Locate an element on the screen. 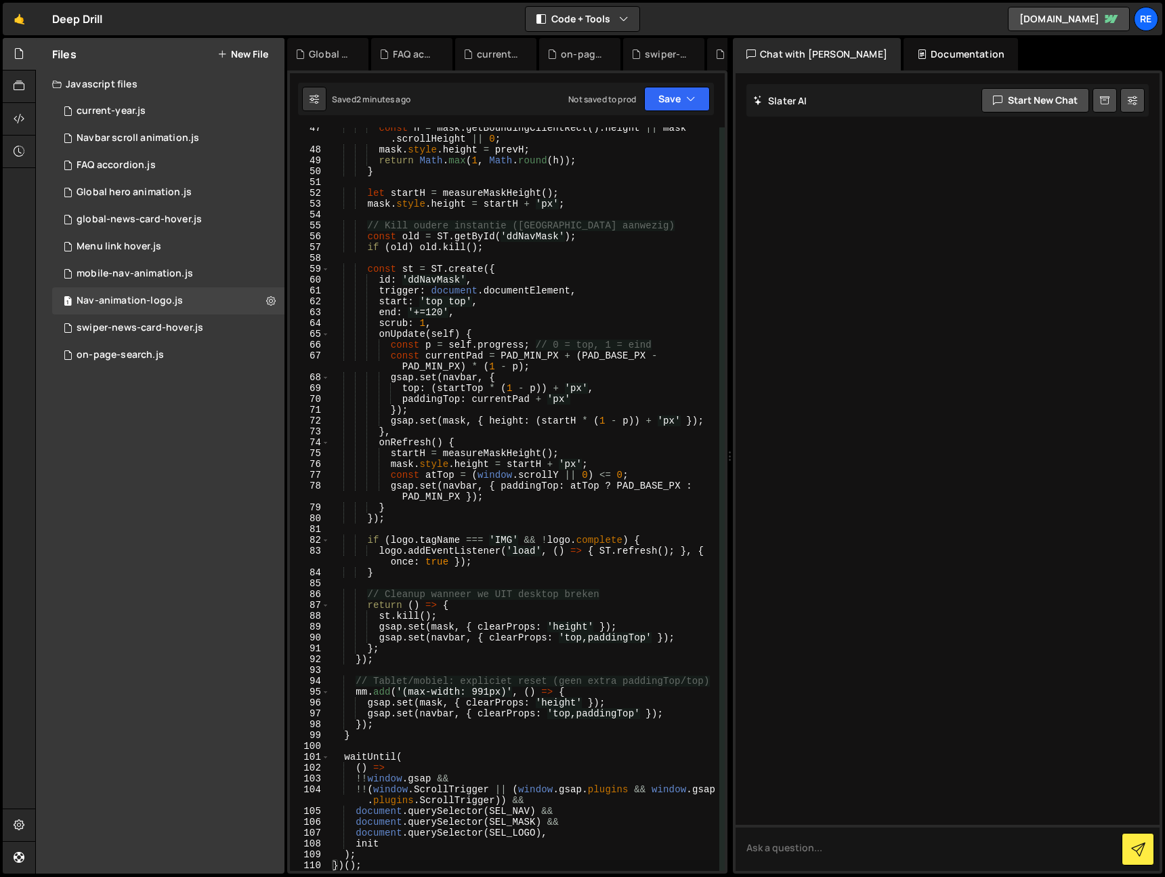 This screenshot has width=1165, height=877. div: 67 is located at coordinates (310, 361).